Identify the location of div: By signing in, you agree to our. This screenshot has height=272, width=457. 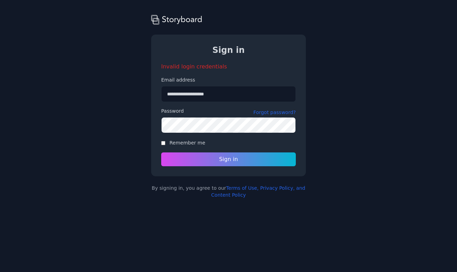
(229, 191).